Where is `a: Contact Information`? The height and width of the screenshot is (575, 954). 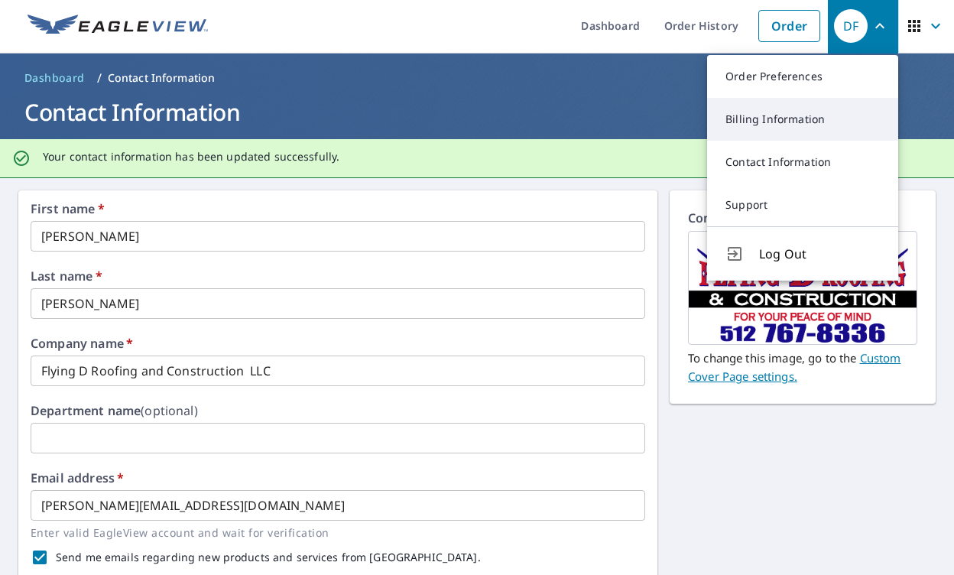
a: Contact Information is located at coordinates (803, 162).